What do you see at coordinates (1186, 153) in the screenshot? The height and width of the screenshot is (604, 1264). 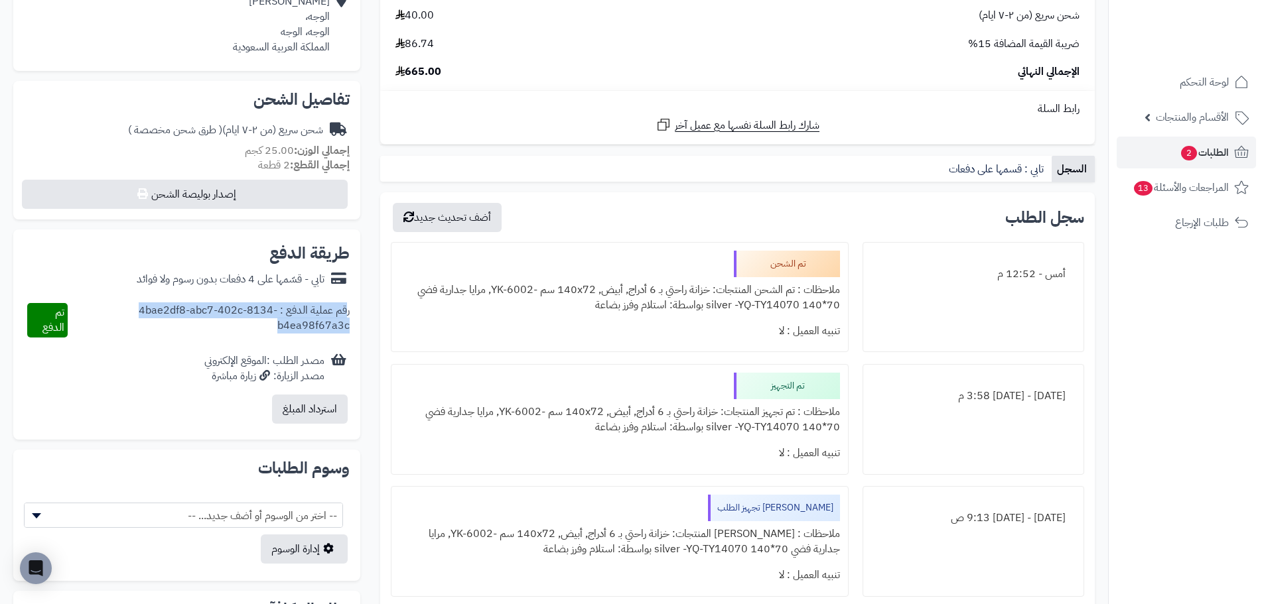 I see `a: الطلبات2` at bounding box center [1186, 153].